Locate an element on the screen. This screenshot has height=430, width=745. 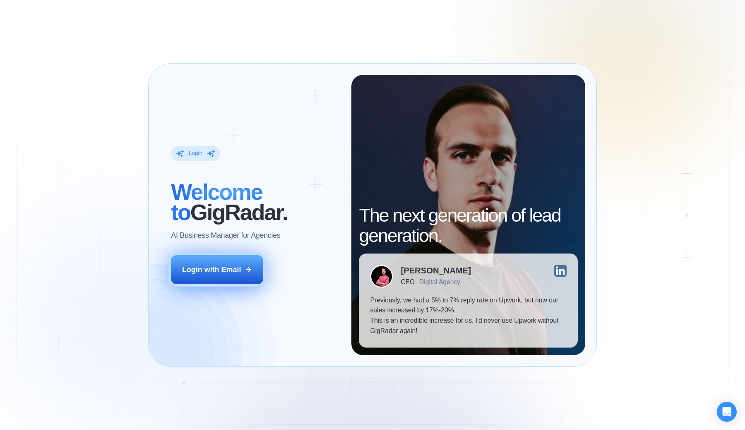
div: CEO is located at coordinates (407, 282).